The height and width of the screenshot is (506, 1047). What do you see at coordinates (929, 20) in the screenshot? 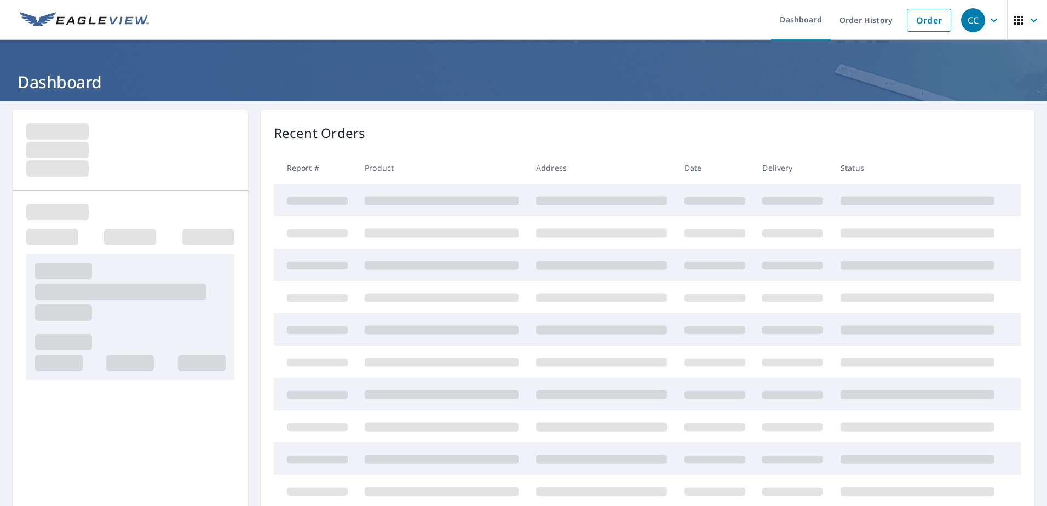
I see `a: Order` at bounding box center [929, 20].